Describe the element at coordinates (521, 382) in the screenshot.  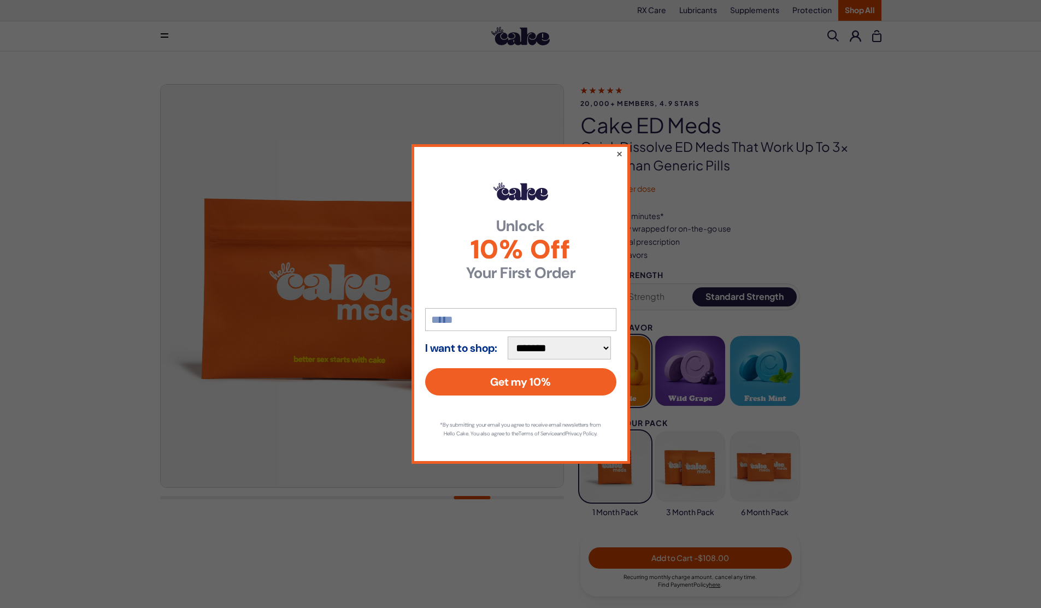
I see `button: Get my 10%` at that location.